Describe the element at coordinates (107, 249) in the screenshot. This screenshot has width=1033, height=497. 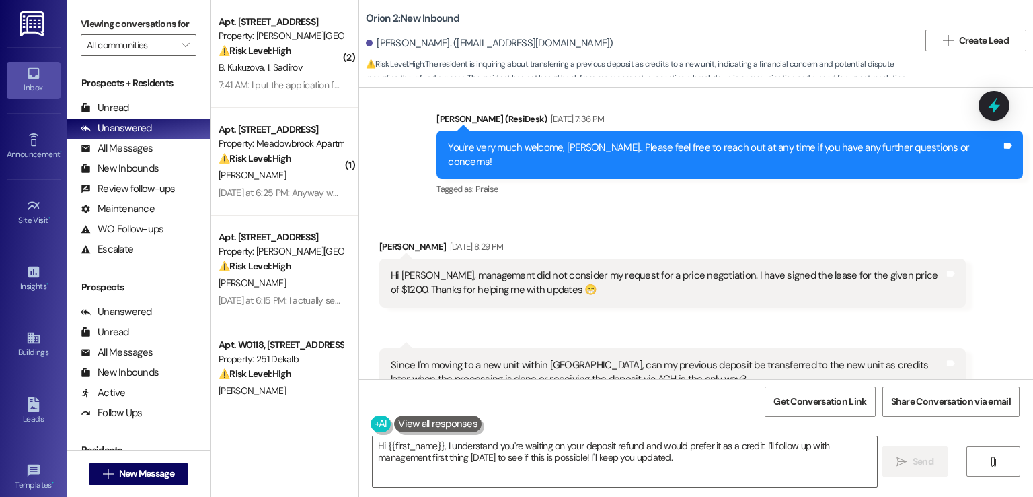
I see `div: Escalate` at that location.